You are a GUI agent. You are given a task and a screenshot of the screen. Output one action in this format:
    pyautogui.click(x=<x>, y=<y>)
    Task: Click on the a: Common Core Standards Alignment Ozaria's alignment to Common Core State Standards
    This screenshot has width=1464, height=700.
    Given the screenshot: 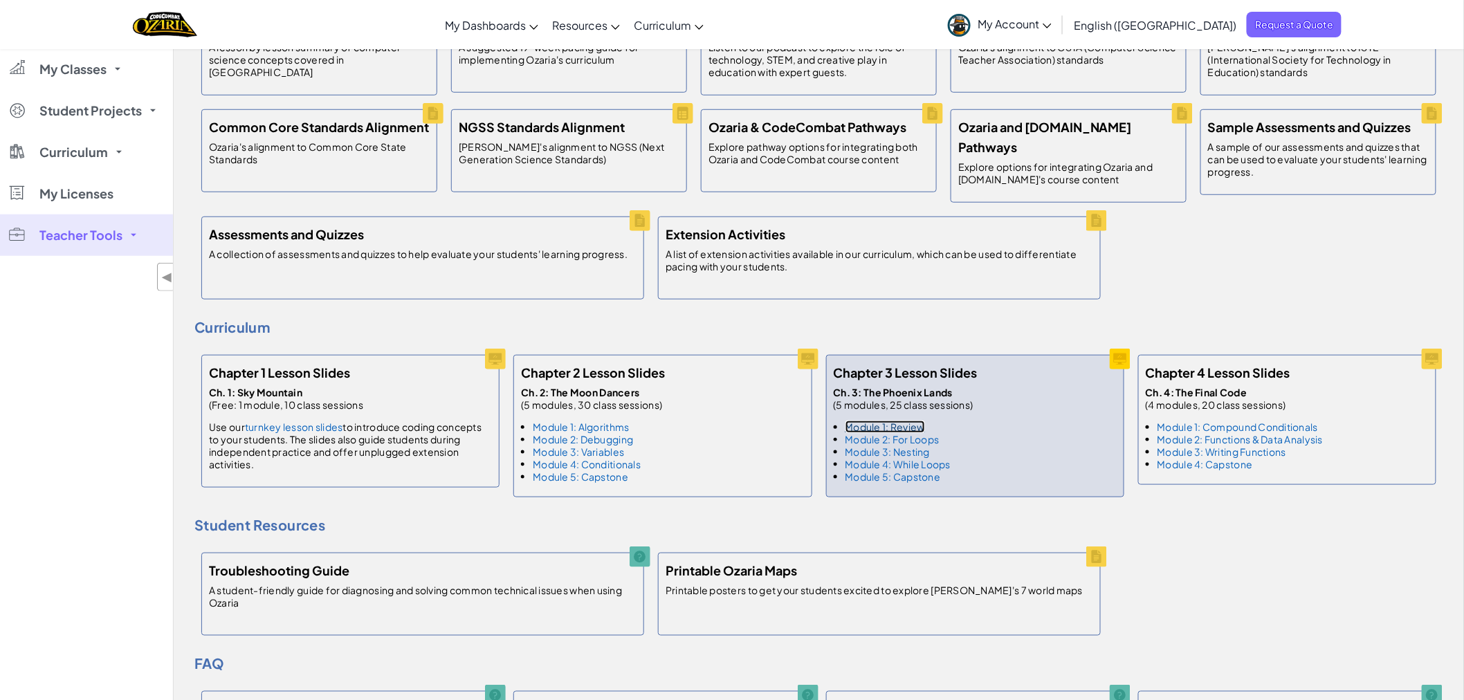 What is the action you would take?
    pyautogui.click(x=319, y=151)
    